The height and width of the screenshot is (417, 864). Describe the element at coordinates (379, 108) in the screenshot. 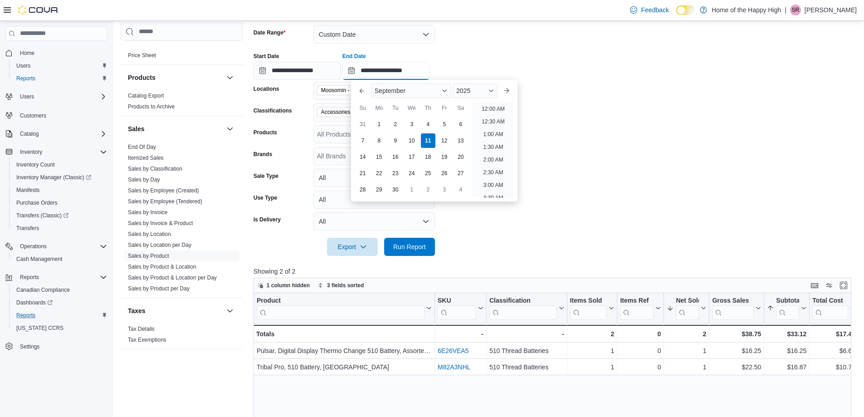

I see `div: Mo` at that location.